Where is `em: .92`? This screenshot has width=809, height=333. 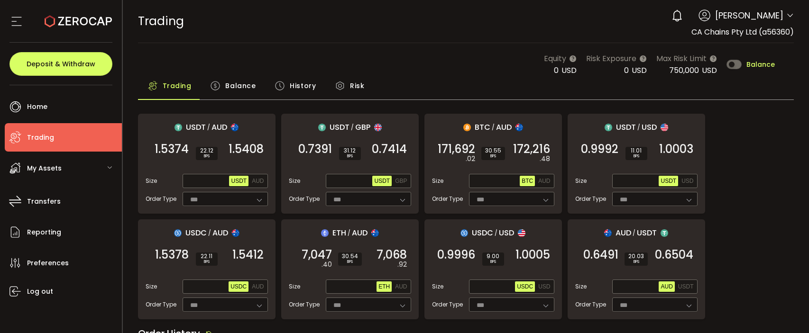
em: .92 is located at coordinates (402, 265).